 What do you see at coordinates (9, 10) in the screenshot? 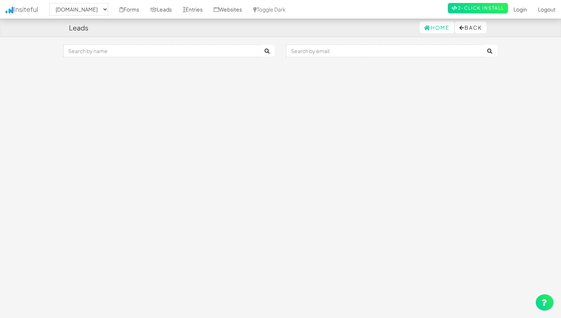
I see `img: icon.png` at bounding box center [9, 10].